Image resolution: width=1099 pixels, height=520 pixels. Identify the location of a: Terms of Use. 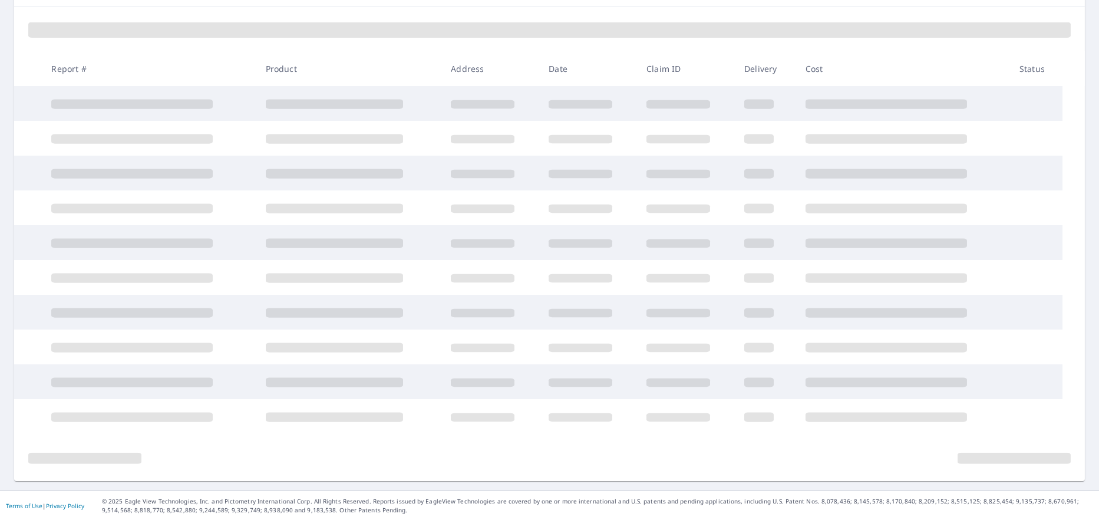
(24, 505).